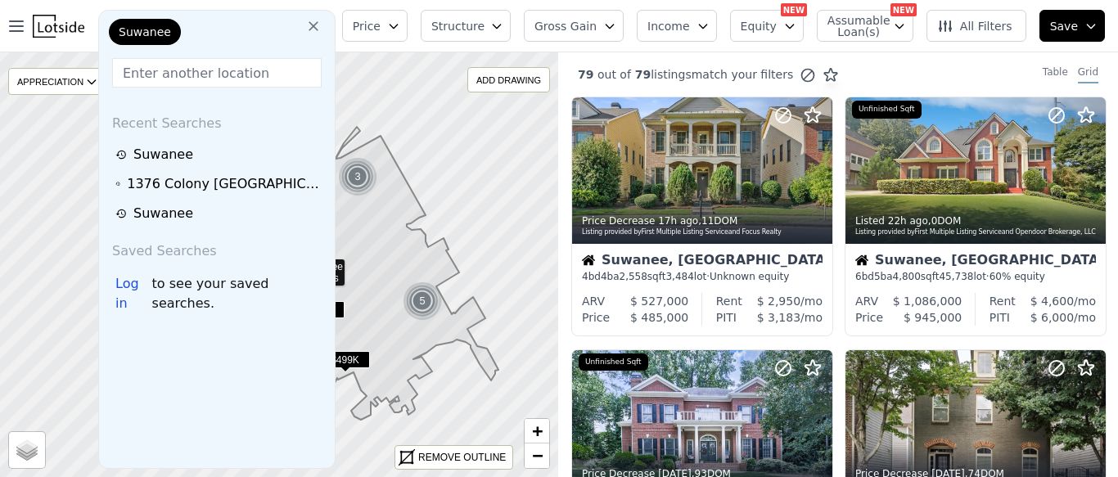  What do you see at coordinates (345, 363) in the screenshot?
I see `div: $499K` at bounding box center [345, 363].